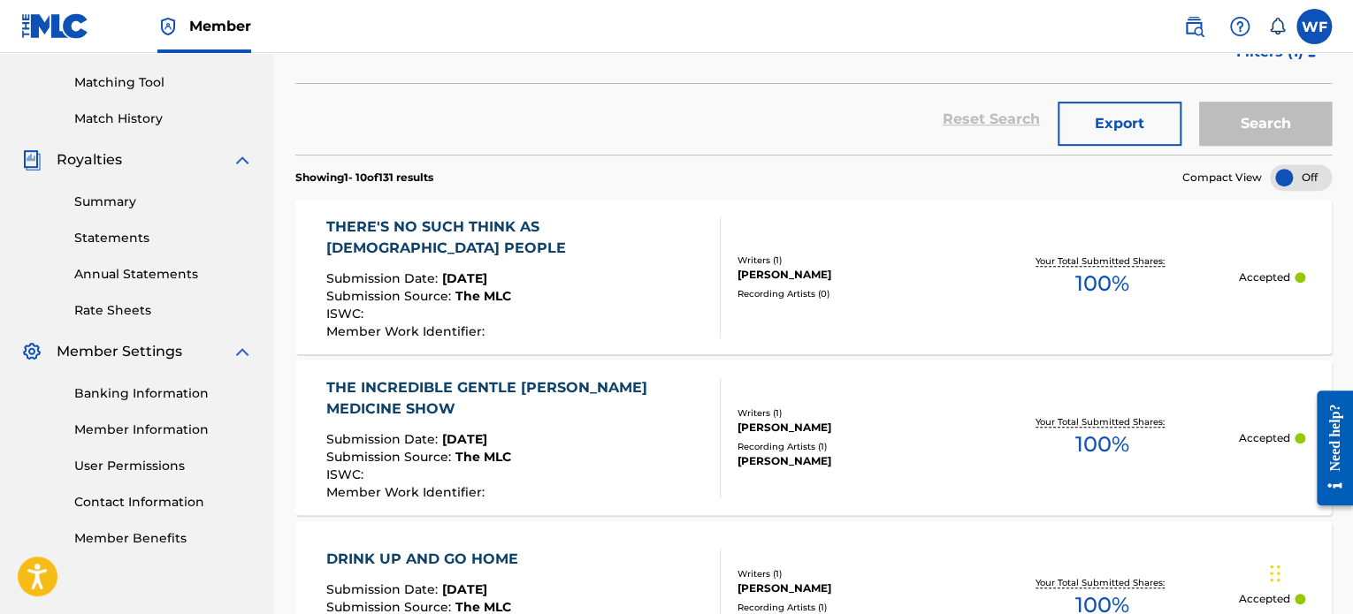 The height and width of the screenshot is (614, 1353). Describe the element at coordinates (164, 466) in the screenshot. I see `a: User Permissions` at that location.